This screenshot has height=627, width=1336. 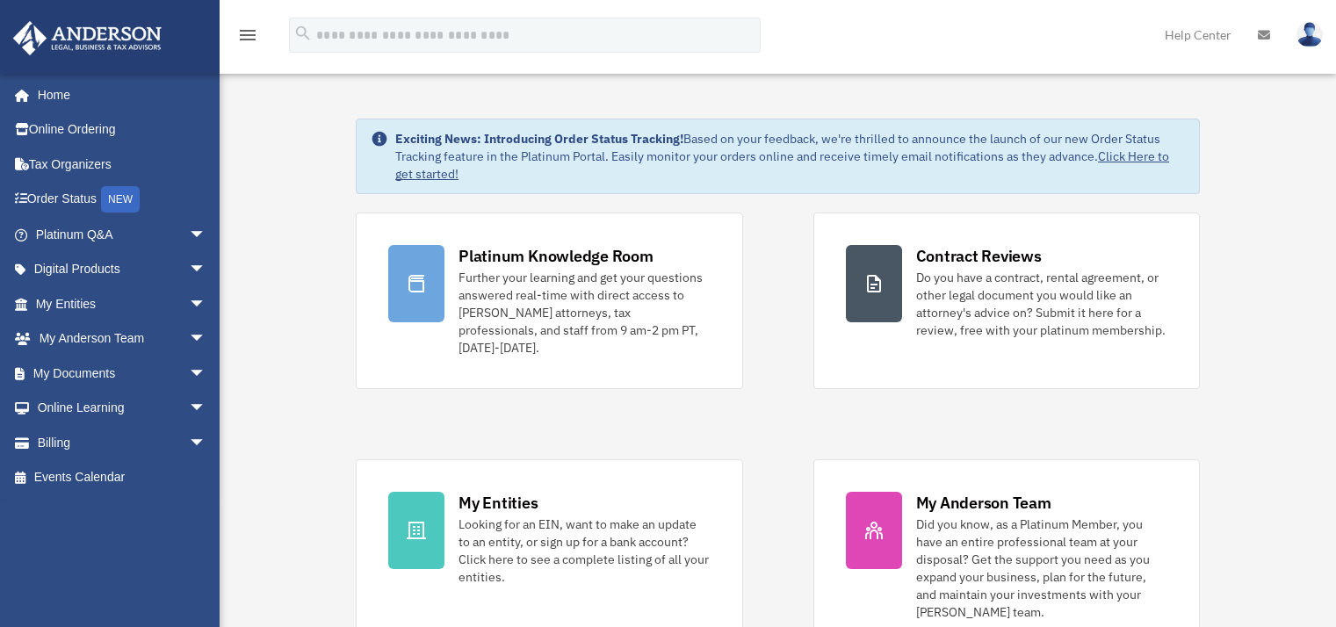 I want to click on div: Further your learning and get your questions answered real-time with direct access to [PERSON_NAM..., so click(x=584, y=313).